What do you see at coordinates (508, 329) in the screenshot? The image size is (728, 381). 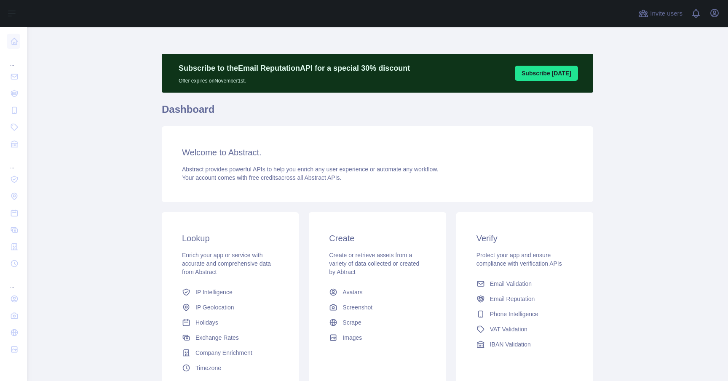 I see `span: VAT Validation` at bounding box center [508, 329].